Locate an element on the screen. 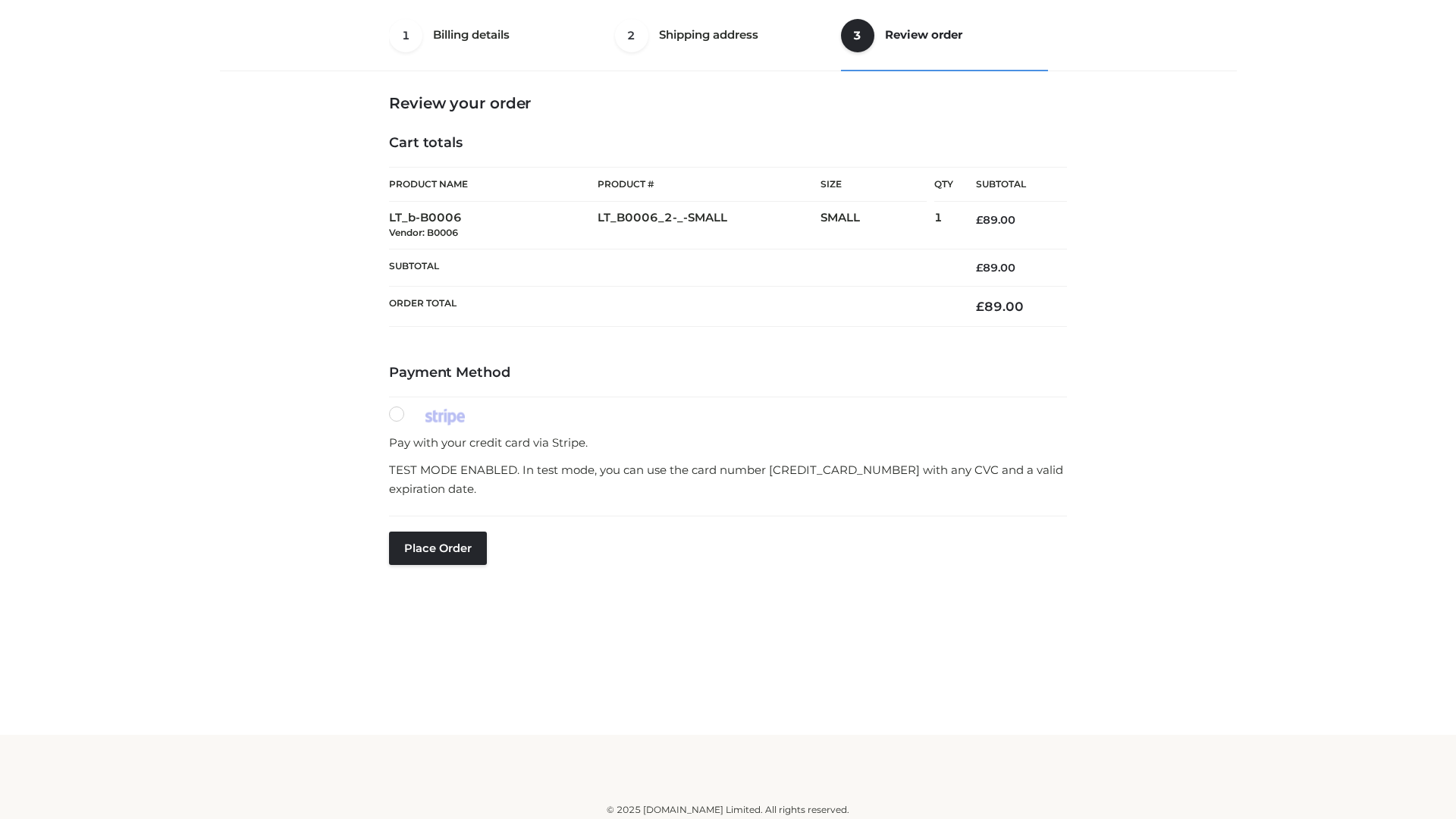  th: Size is located at coordinates (874, 185).